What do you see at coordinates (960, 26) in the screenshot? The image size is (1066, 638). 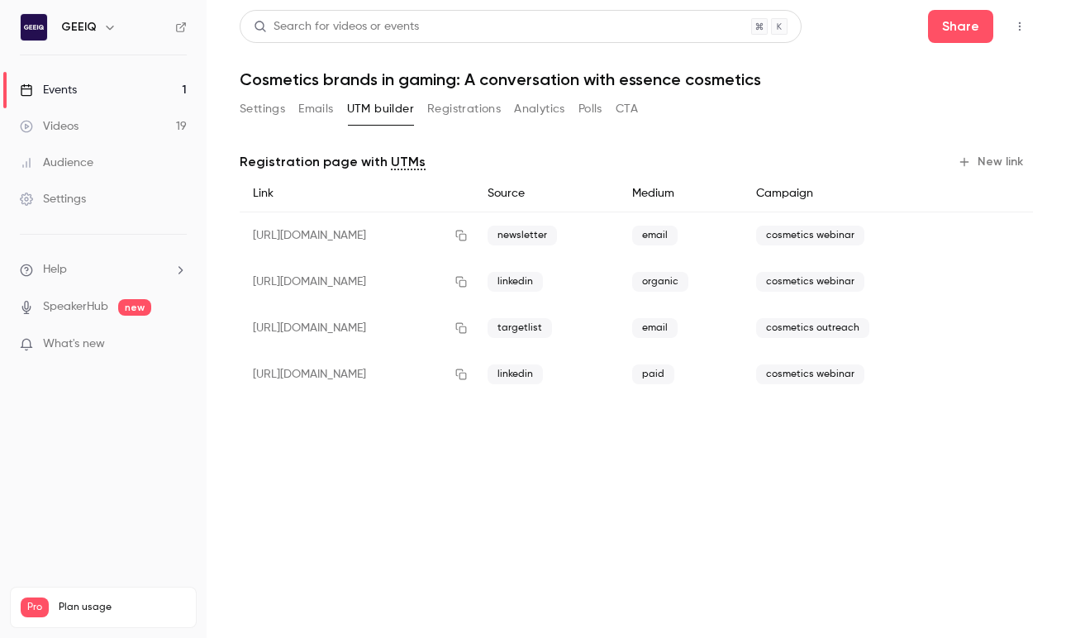 I see `button: Share` at bounding box center [960, 26].